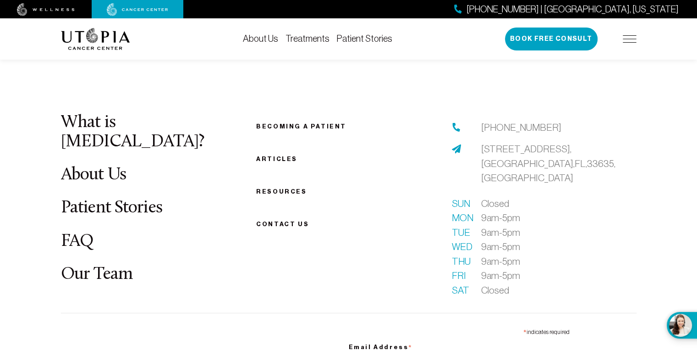 The image size is (697, 356). Describe the element at coordinates (630, 39) in the screenshot. I see `img: icon-hamburger` at that location.